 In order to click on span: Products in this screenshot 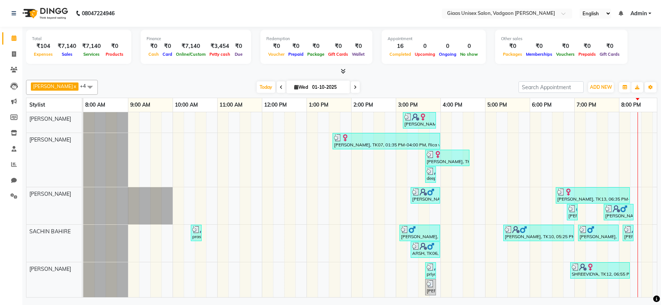, I will do `click(115, 54)`.